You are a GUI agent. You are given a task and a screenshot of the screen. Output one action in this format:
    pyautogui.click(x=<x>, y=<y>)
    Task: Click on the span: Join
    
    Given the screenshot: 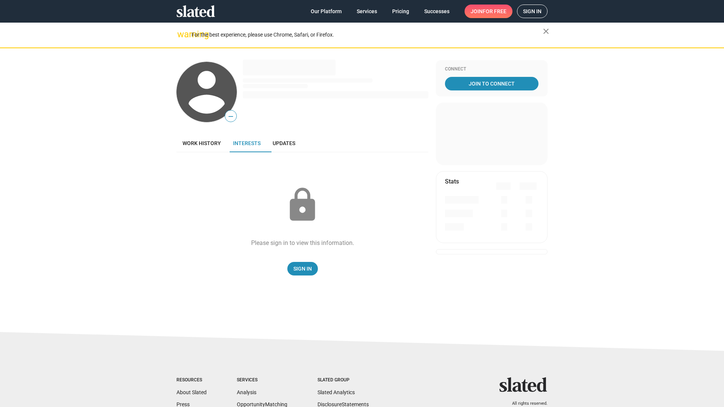 What is the action you would take?
    pyautogui.click(x=488, y=11)
    